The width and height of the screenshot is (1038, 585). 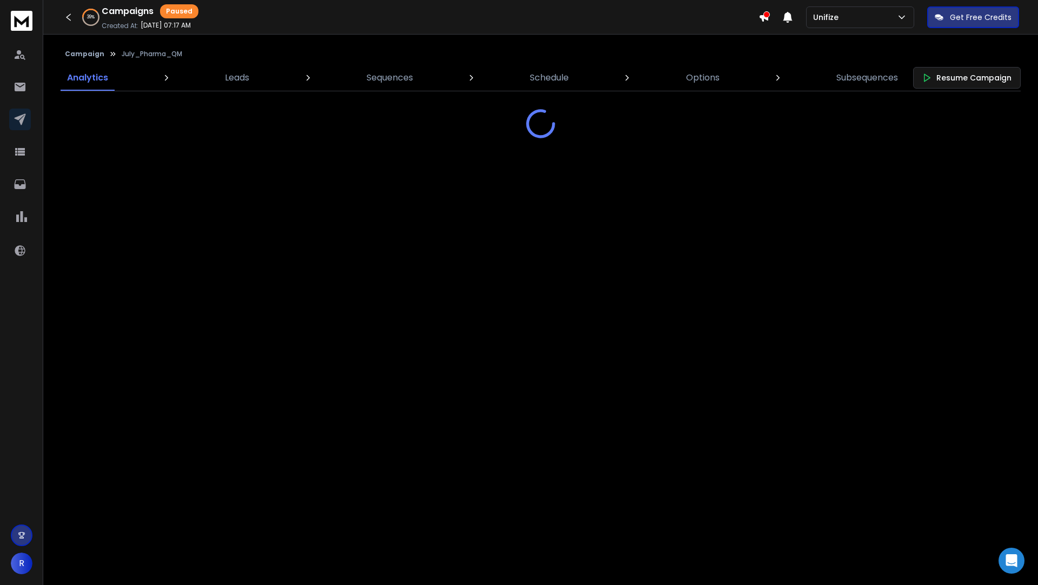 I want to click on img: logo, so click(x=22, y=21).